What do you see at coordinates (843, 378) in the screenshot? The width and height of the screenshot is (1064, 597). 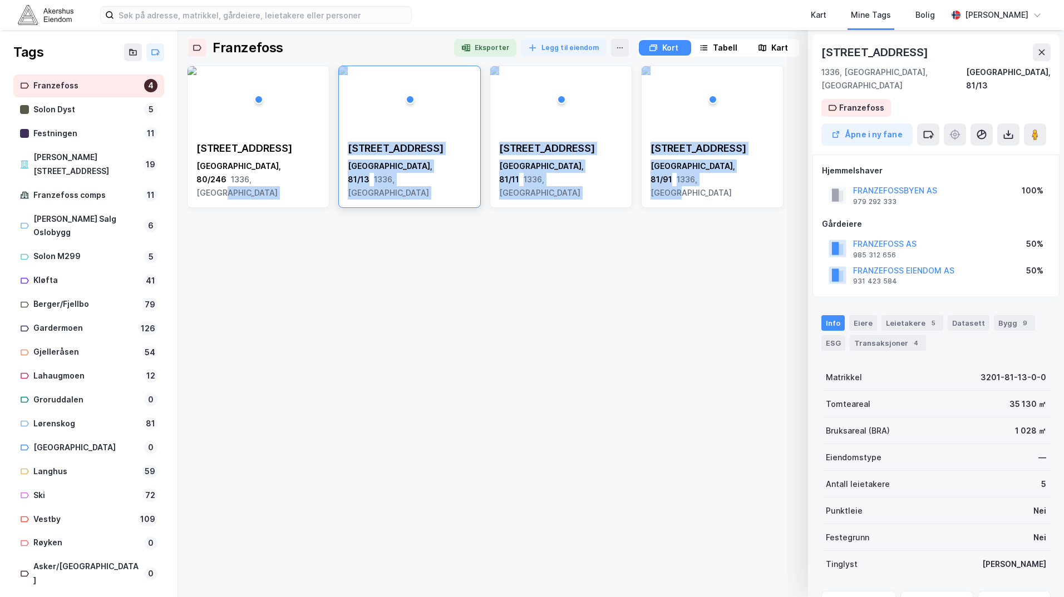 I see `div: Matrikkel` at bounding box center [843, 378].